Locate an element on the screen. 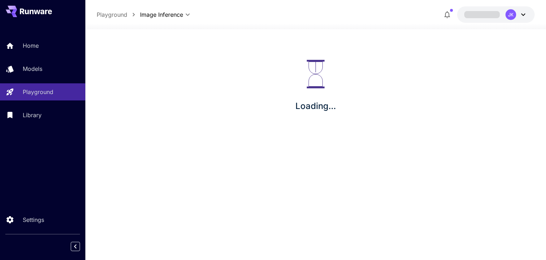 The height and width of the screenshot is (260, 546). div: Collapse sidebar is located at coordinates (81, 246).